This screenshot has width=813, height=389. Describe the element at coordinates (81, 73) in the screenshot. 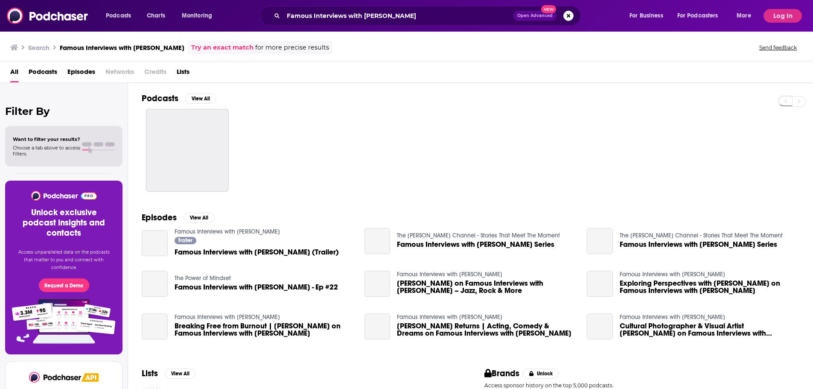

I see `a: Episodes` at that location.